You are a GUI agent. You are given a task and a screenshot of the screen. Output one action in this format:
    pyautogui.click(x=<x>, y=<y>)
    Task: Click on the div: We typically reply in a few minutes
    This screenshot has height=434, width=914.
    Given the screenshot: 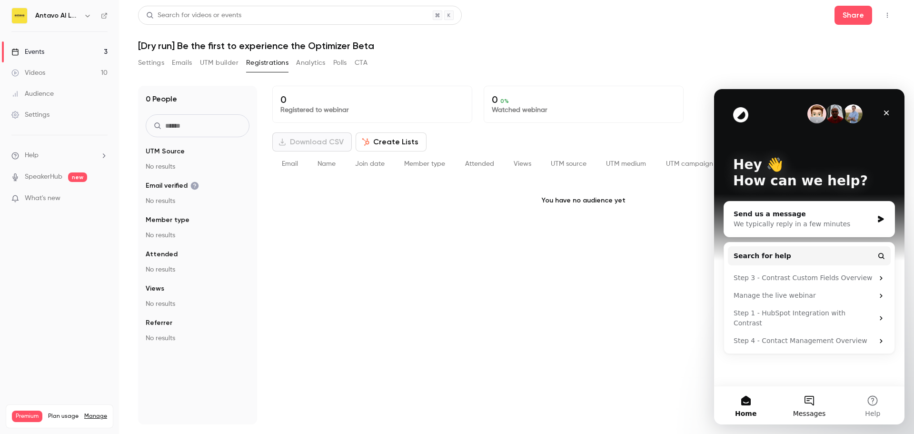 What is the action you would take?
    pyautogui.click(x=89, y=135)
    